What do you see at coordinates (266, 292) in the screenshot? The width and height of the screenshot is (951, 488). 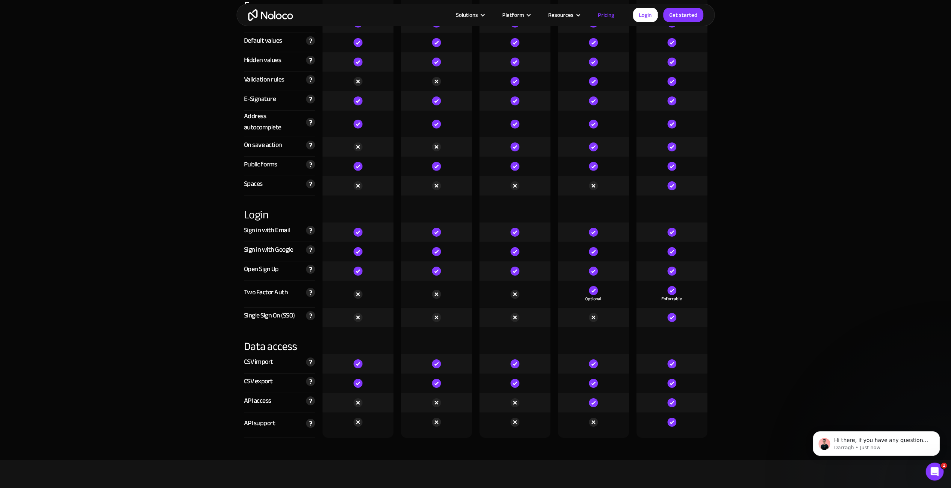 I see `div: Two Factor Auth` at bounding box center [266, 292].